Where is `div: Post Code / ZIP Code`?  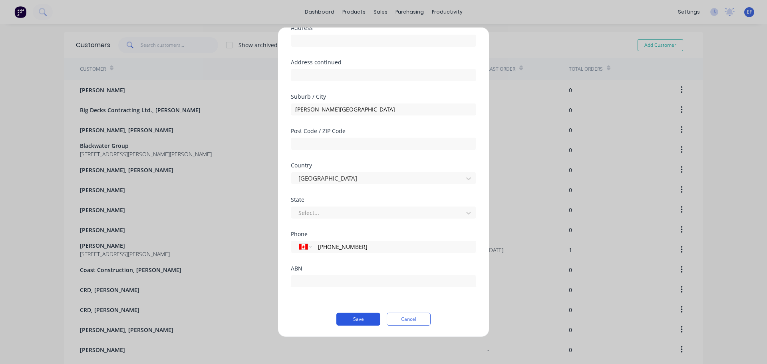
div: Post Code / ZIP Code is located at coordinates (383, 131).